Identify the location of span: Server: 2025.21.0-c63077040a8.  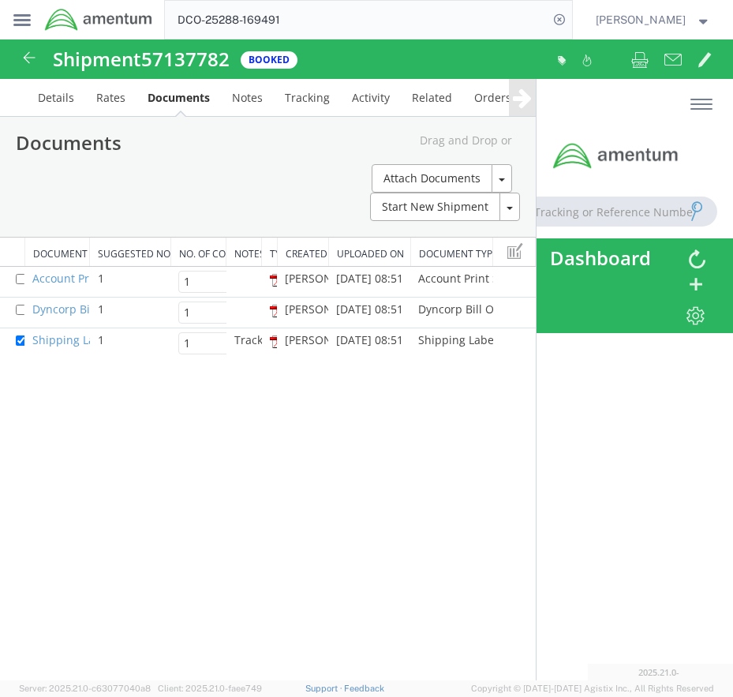
(84, 688).